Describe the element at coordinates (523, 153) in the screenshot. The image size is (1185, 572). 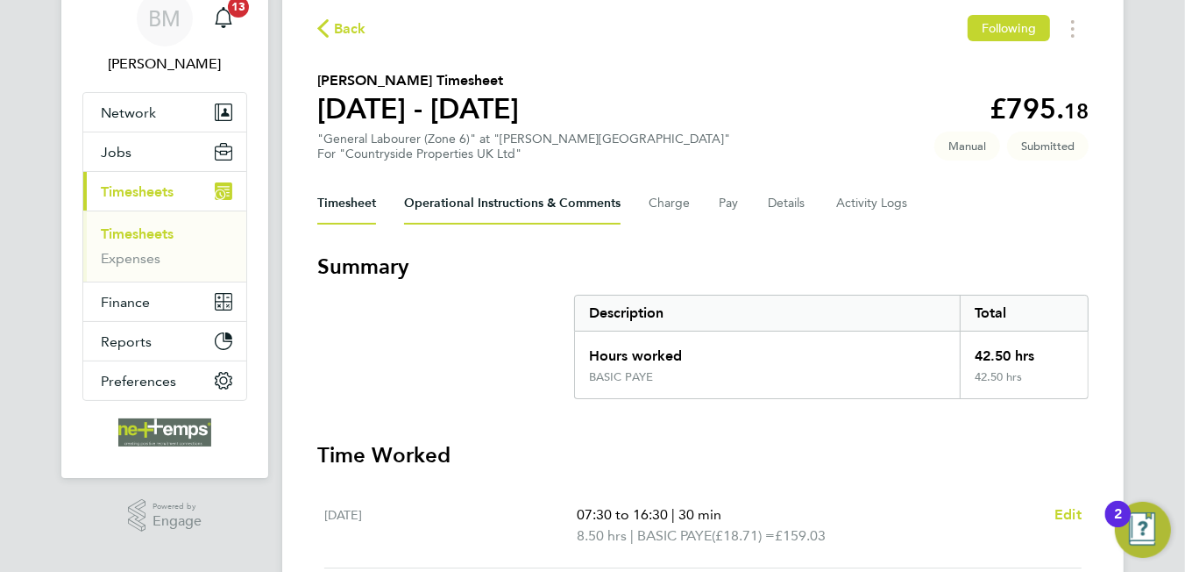
I see `div: For "Countryside Properties UK Ltd"` at that location.